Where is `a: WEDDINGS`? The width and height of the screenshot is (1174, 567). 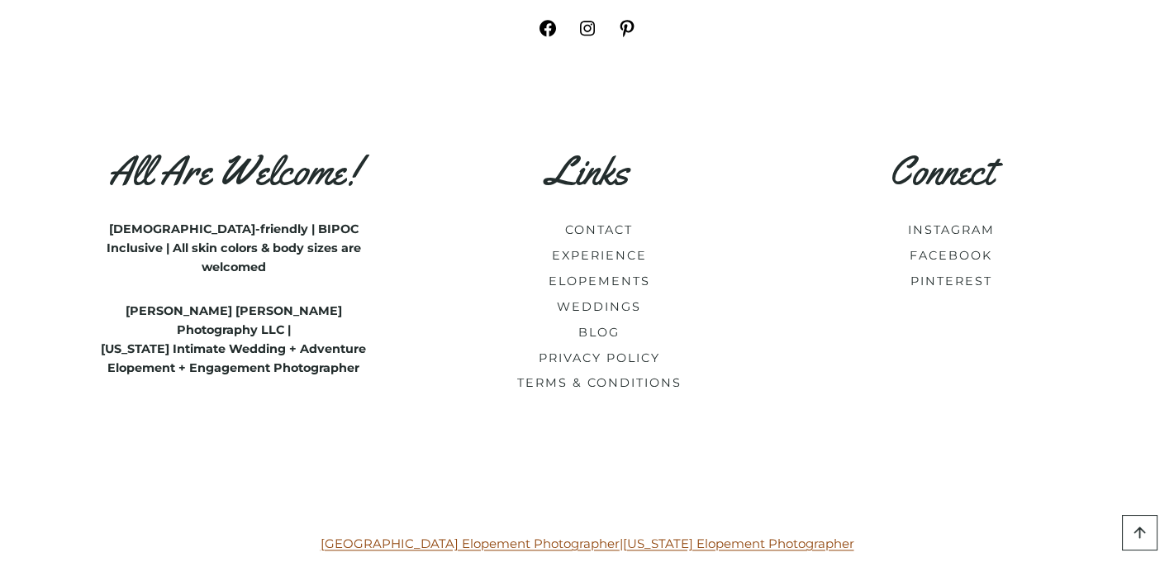
a: WEDDINGS is located at coordinates (599, 307).